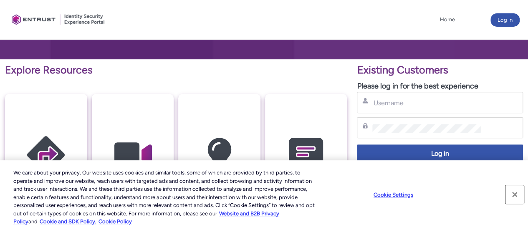 This screenshot has width=528, height=230. What do you see at coordinates (115, 221) in the screenshot?
I see `a: Cookie Policy` at bounding box center [115, 221].